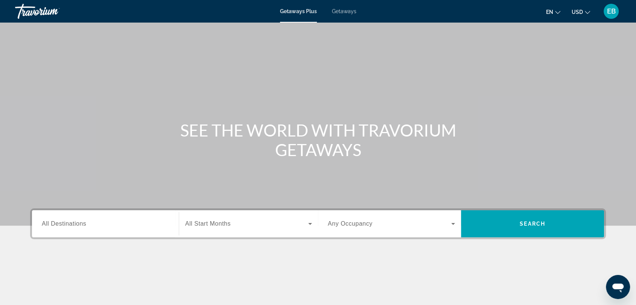 This screenshot has height=305, width=636. Describe the element at coordinates (298, 11) in the screenshot. I see `a: Getaways Plus` at that location.